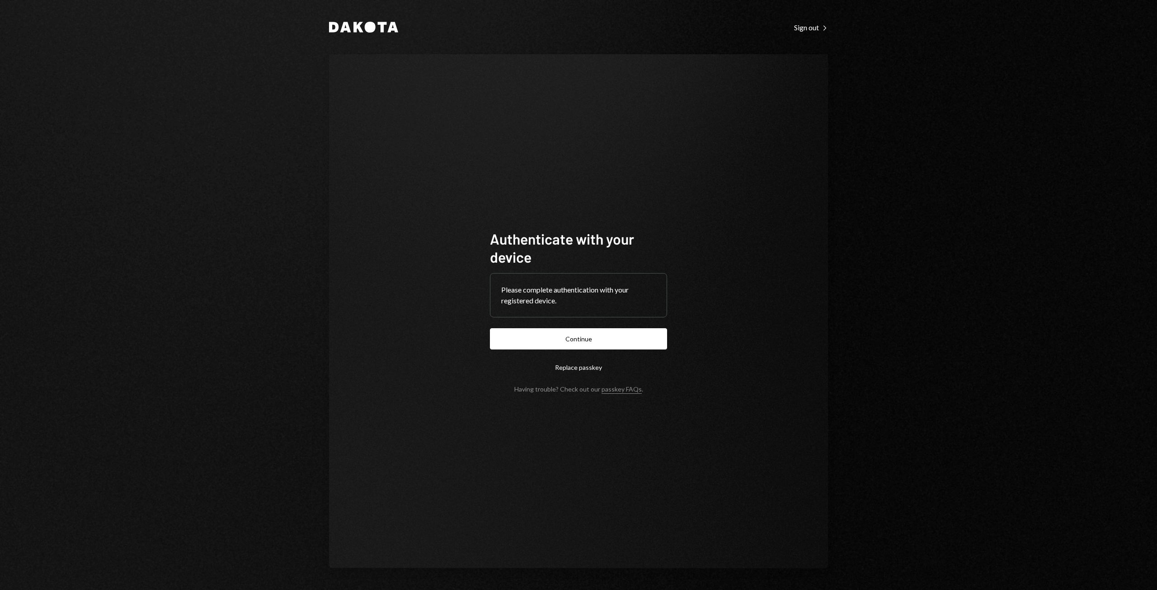 This screenshot has height=590, width=1157. What do you see at coordinates (579, 295) in the screenshot?
I see `div: Please complete authentication with your registered device.` at bounding box center [579, 295].